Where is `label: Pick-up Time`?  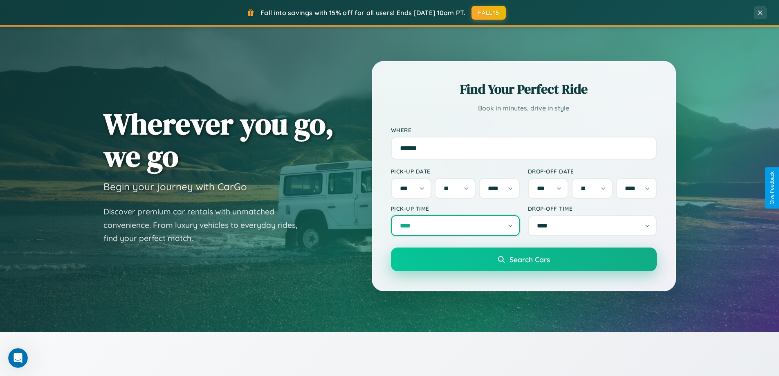
label: Pick-up Time is located at coordinates (455, 208).